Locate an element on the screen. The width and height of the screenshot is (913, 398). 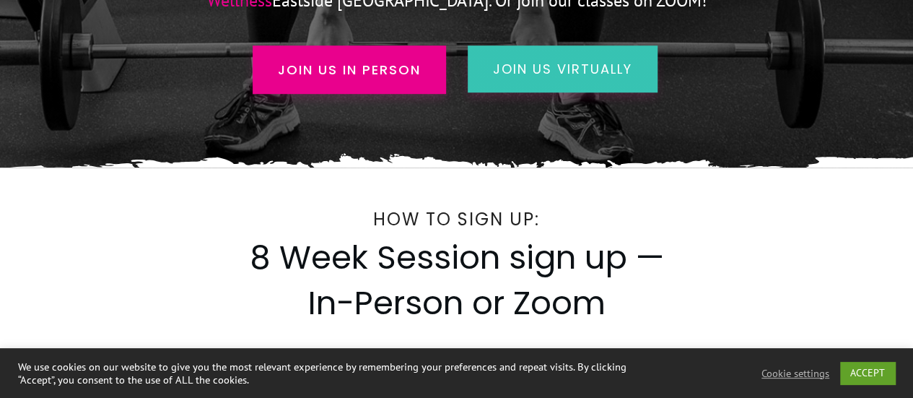
a: join us virtually is located at coordinates (562, 69).